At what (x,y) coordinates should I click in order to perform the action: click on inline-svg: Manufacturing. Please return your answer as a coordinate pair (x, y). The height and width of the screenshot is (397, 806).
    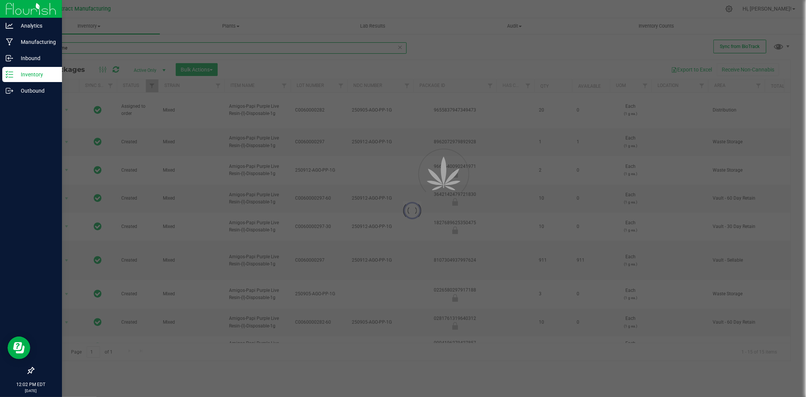
    Looking at the image, I should click on (9, 42).